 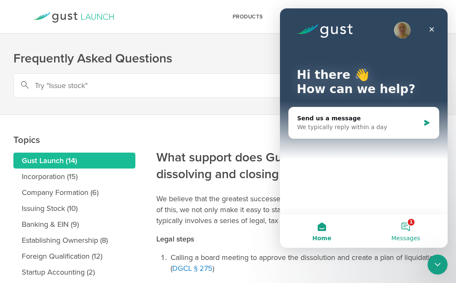 I want to click on a: Establishing Ownership (8), so click(x=74, y=240).